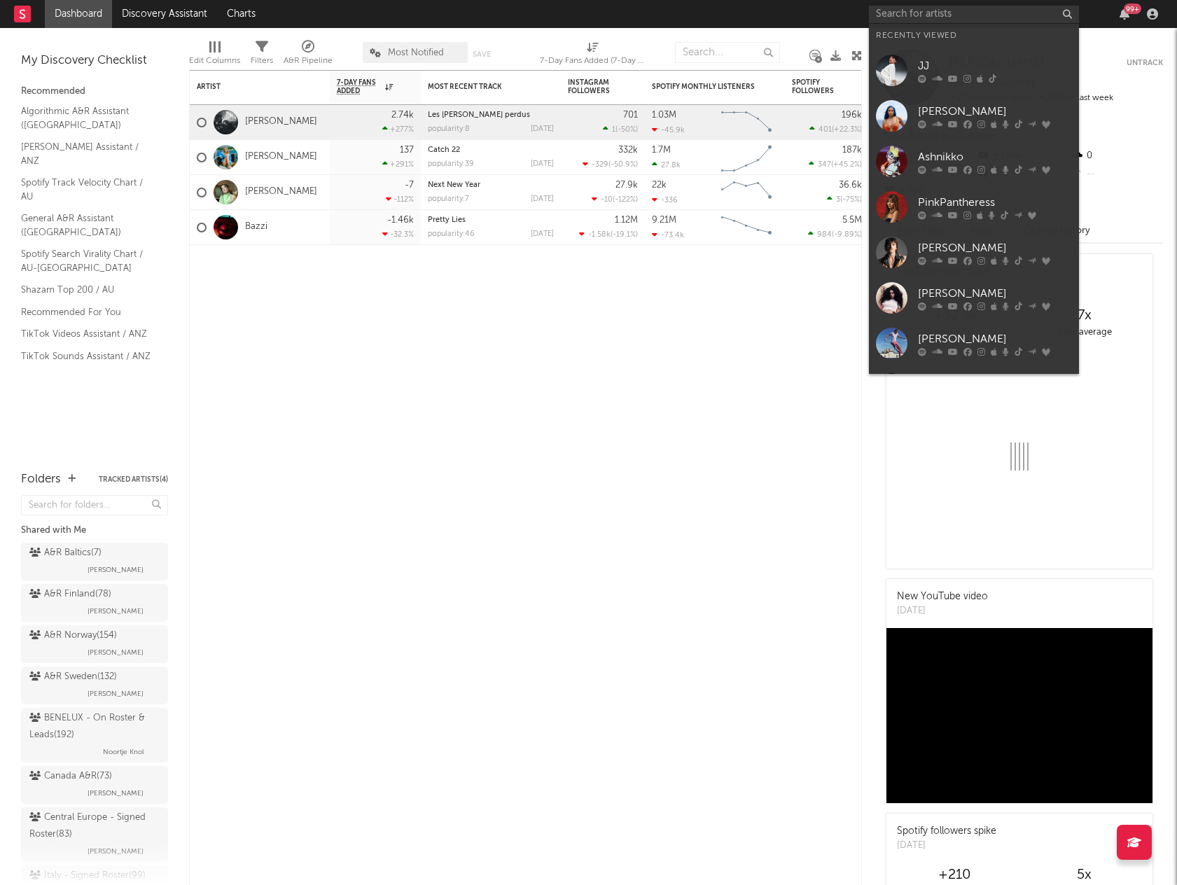 This screenshot has height=885, width=1177. I want to click on div: PinkPantheress, so click(995, 202).